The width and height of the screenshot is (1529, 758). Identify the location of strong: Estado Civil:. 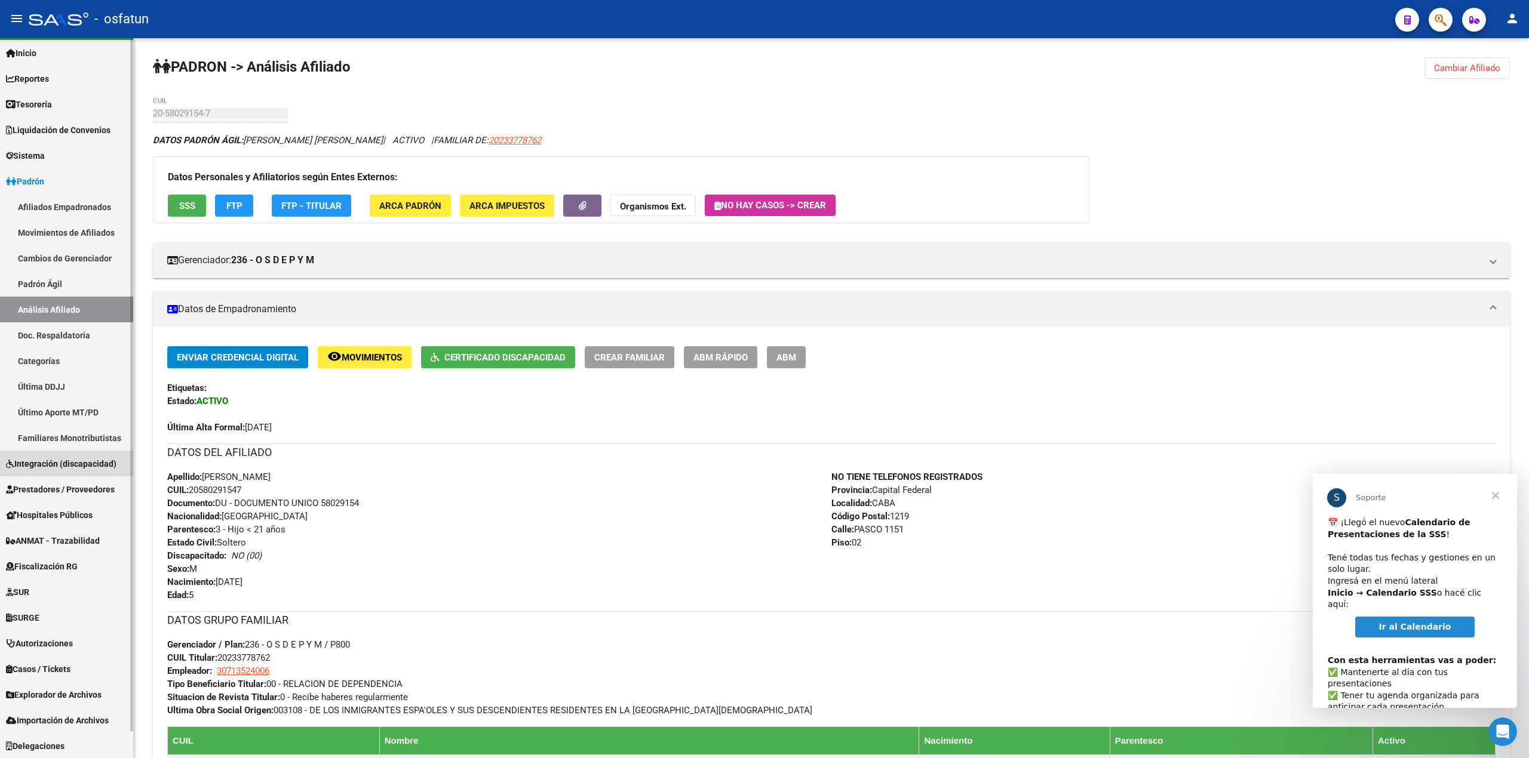
(192, 543).